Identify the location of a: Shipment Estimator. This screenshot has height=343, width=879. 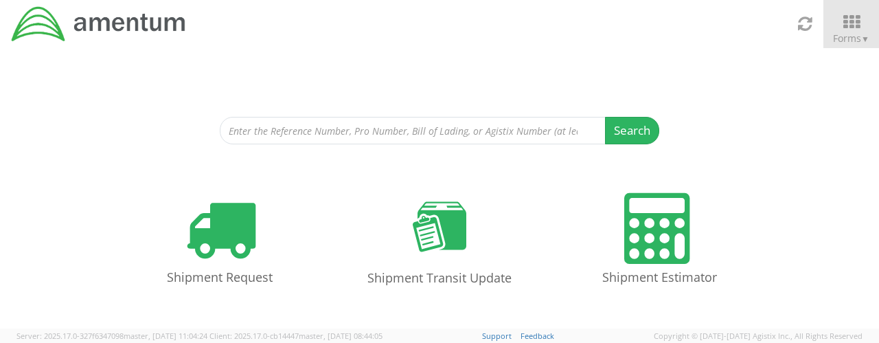
(659, 242).